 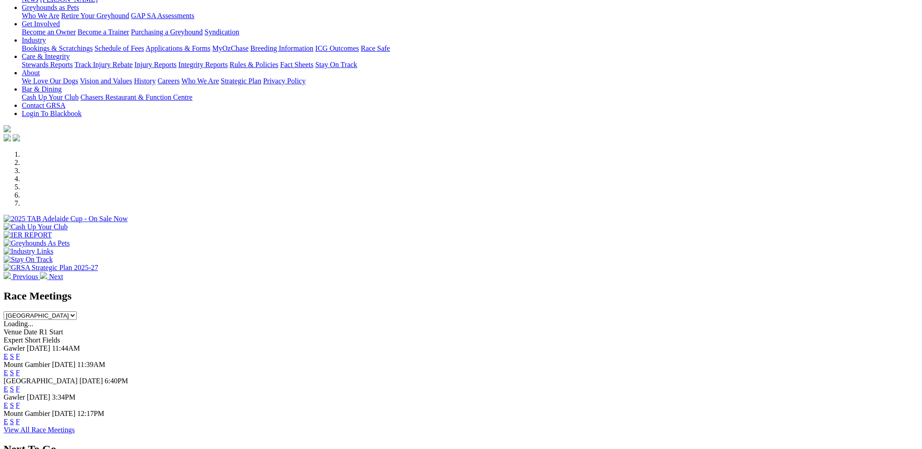 What do you see at coordinates (47, 64) in the screenshot?
I see `a: Stewards Reports` at bounding box center [47, 64].